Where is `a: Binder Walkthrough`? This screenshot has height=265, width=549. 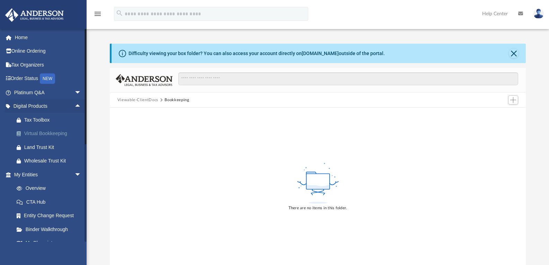
a: Binder Walkthrough is located at coordinates (51, 229).